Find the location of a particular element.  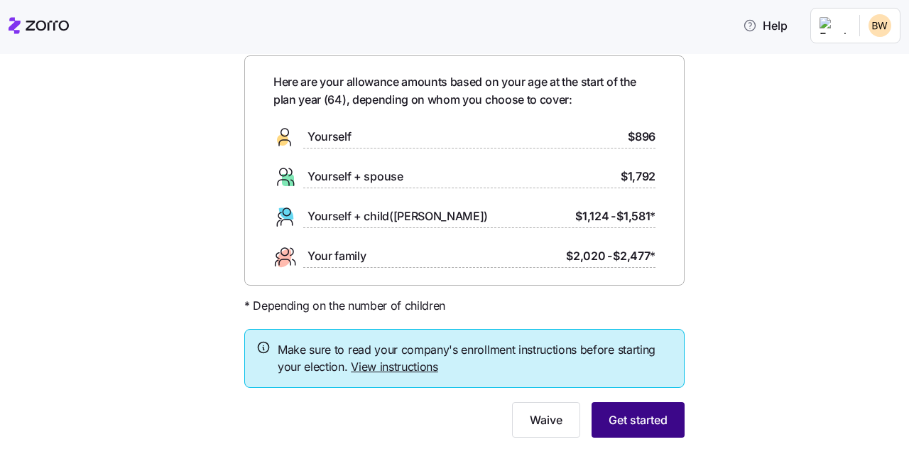

button: Help is located at coordinates (765, 26).